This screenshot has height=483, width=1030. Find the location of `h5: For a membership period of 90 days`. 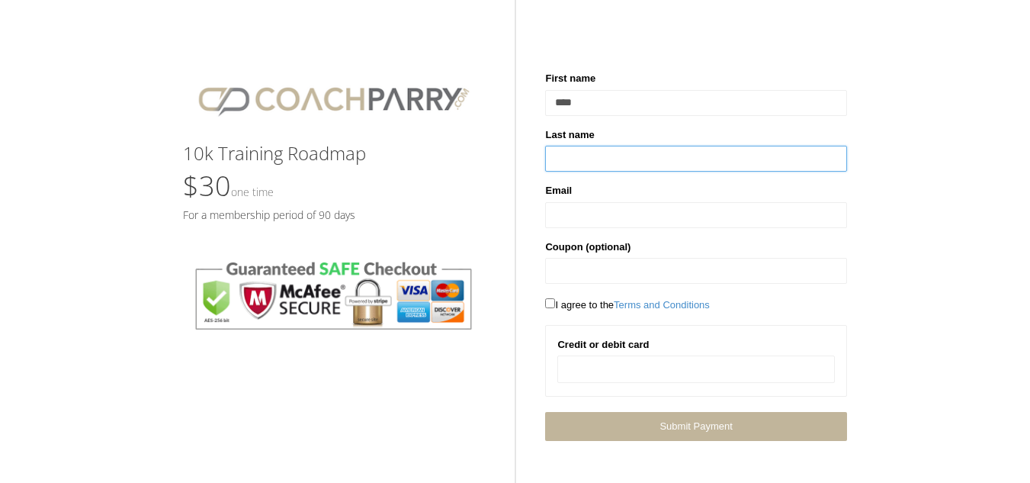

h5: For a membership period of 90 days is located at coordinates (333, 214).